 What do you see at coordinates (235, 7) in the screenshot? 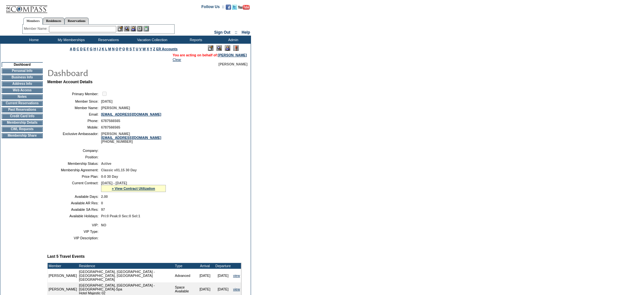
I see `img: Follow us on Twitter` at bounding box center [235, 7].